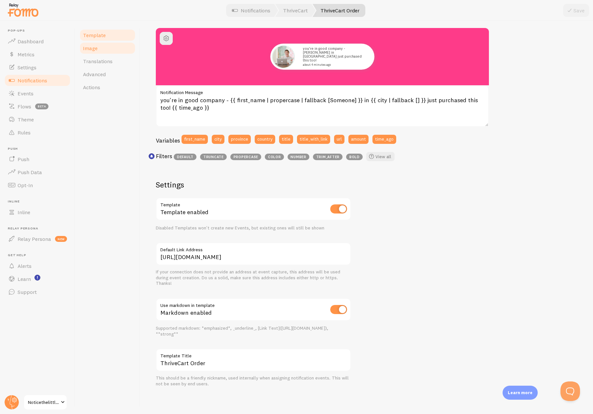 The image size is (593, 414). Describe the element at coordinates (254, 209) in the screenshot. I see `div: Template enabled` at that location.